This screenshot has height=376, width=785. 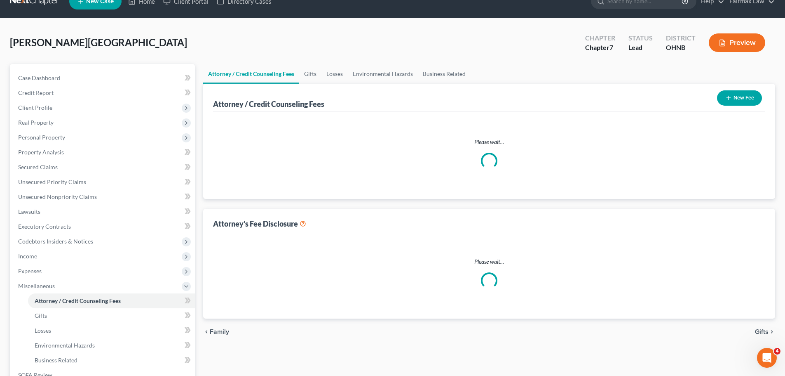 I want to click on button: Preview, so click(x=737, y=42).